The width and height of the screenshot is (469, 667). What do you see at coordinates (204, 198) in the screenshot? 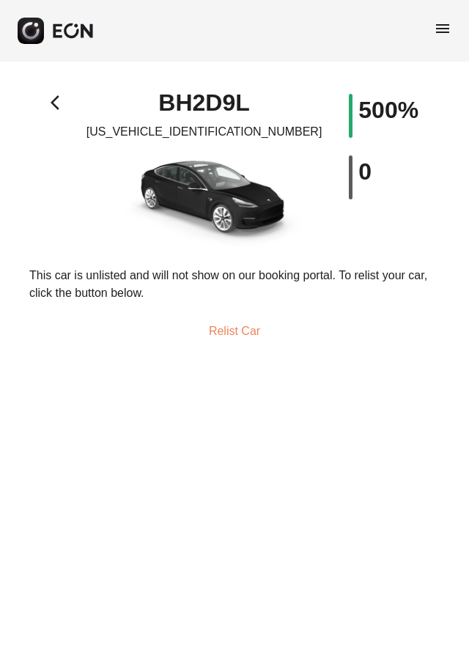
I see `img: car` at bounding box center [204, 198].